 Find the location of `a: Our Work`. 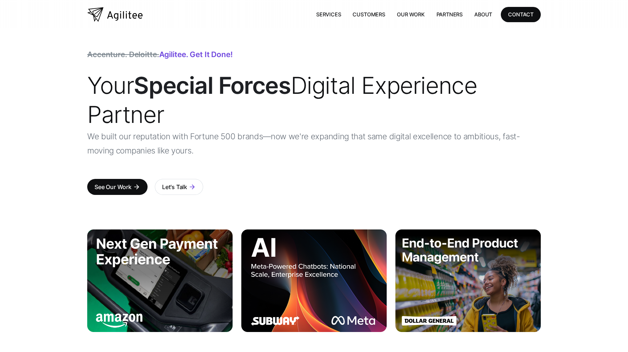

a: Our Work is located at coordinates (411, 14).